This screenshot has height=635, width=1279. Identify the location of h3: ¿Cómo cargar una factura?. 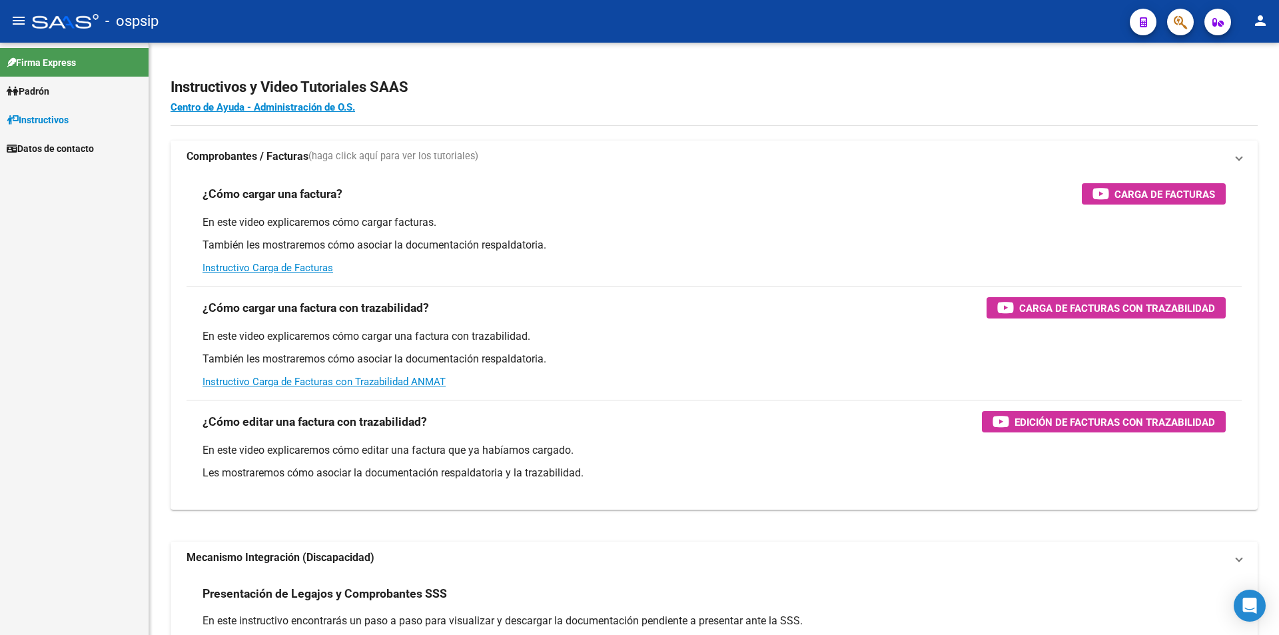
(272, 194).